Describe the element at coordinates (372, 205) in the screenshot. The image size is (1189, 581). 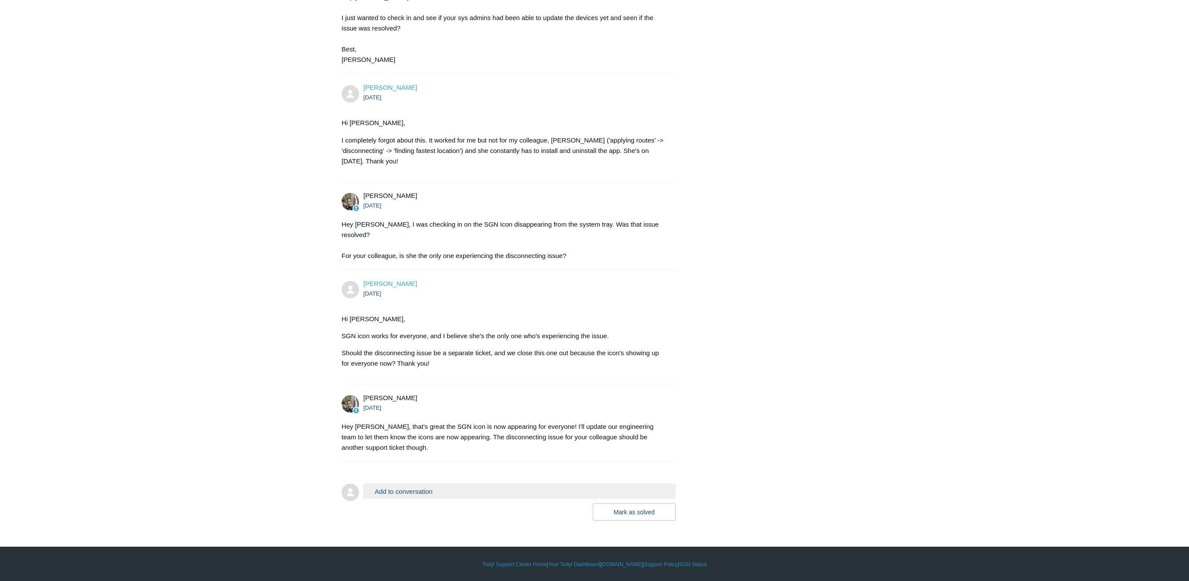
I see `time: 09/23/2025, 13:57` at that location.